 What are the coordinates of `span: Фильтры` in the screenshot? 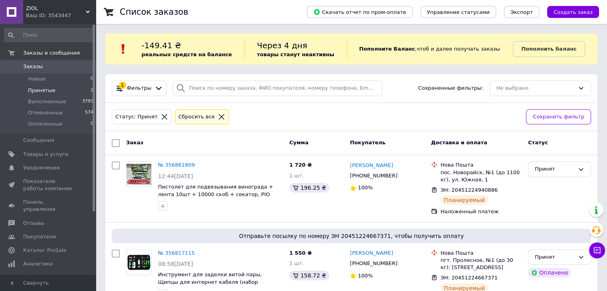 It's located at (139, 88).